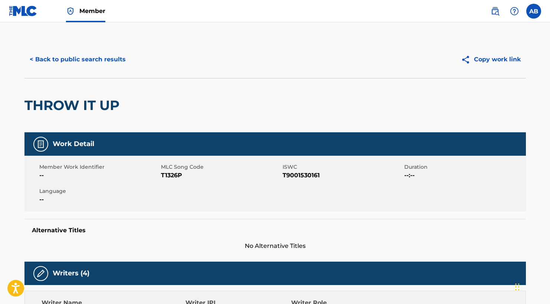  I want to click on img: Writers, so click(41, 273).